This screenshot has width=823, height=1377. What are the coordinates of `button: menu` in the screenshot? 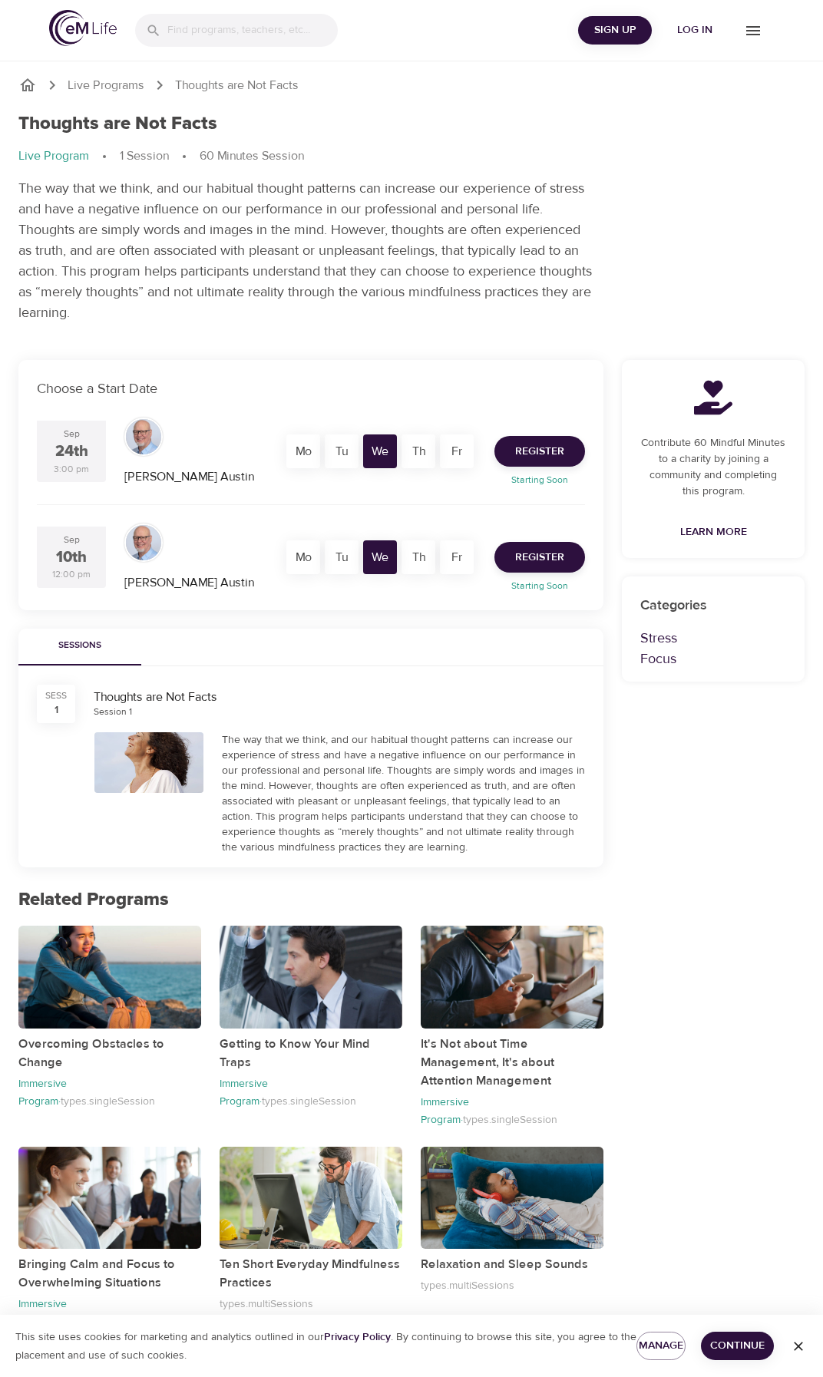 It's located at (752, 30).